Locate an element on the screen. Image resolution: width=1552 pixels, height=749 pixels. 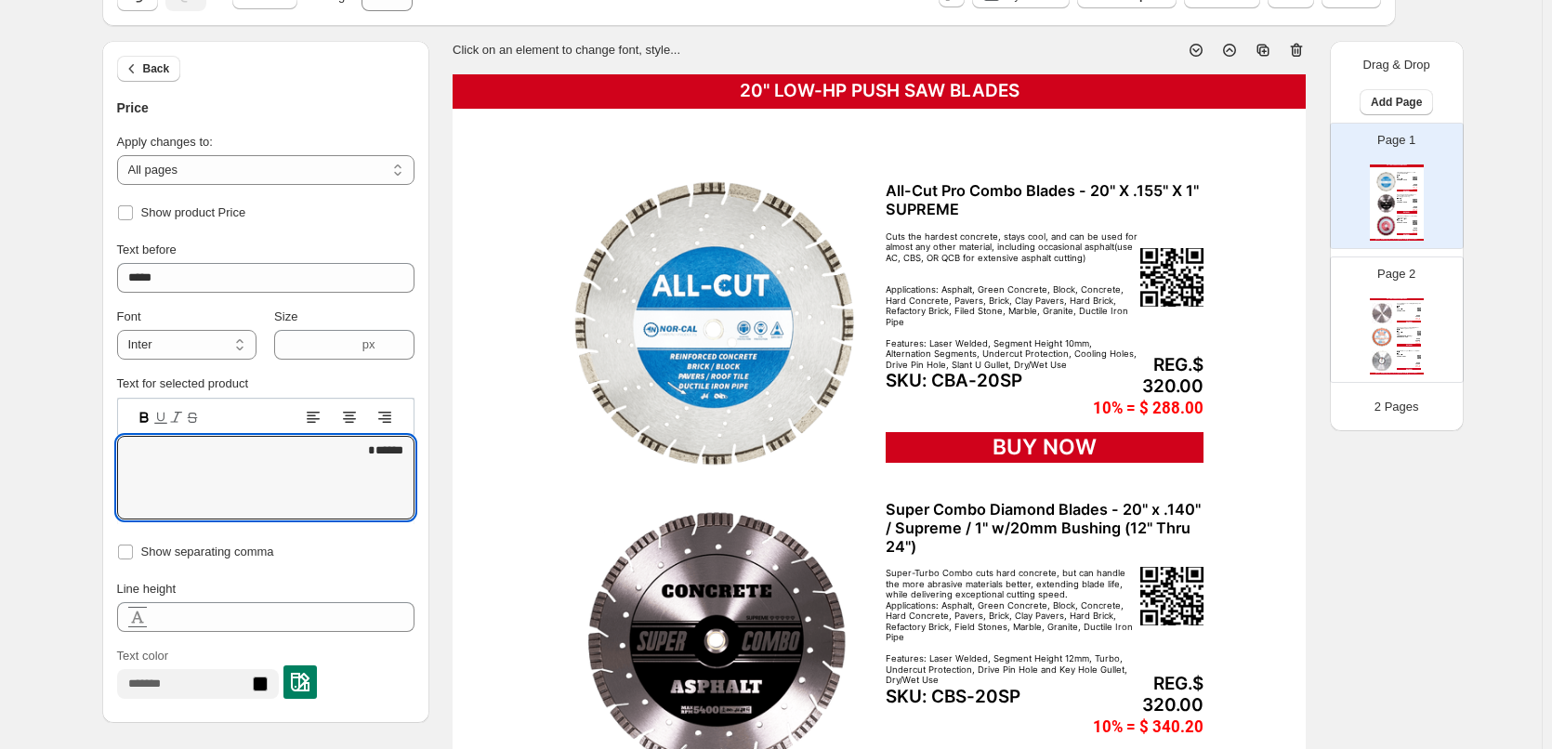
p: Click on an element to change font, style... is located at coordinates (566, 50).